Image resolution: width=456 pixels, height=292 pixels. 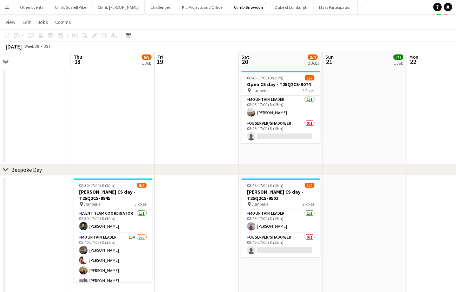 What do you see at coordinates (43, 22) in the screenshot?
I see `span: Jobs` at bounding box center [43, 22].